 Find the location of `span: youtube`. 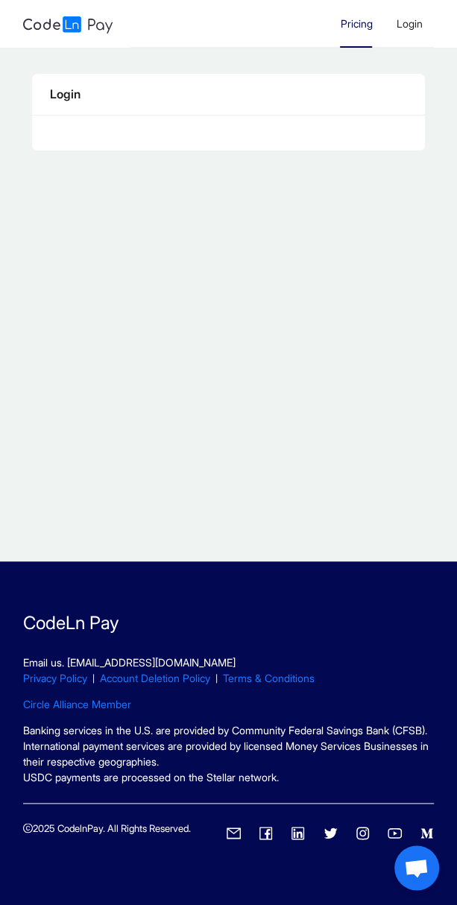

span: youtube is located at coordinates (394, 833).